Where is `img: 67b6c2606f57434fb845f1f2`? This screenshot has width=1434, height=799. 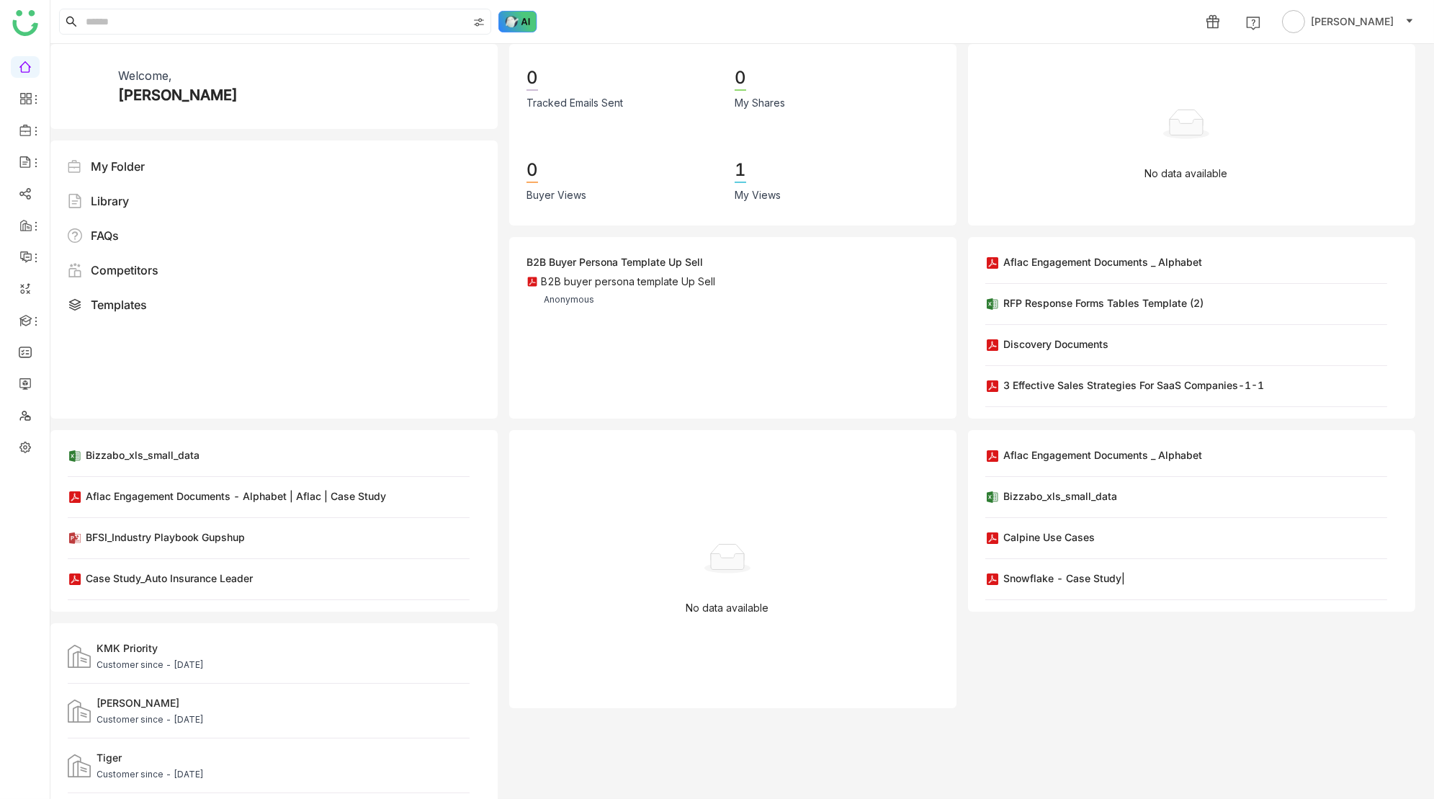 img: 67b6c2606f57434fb845f1f2 is located at coordinates (87, 86).